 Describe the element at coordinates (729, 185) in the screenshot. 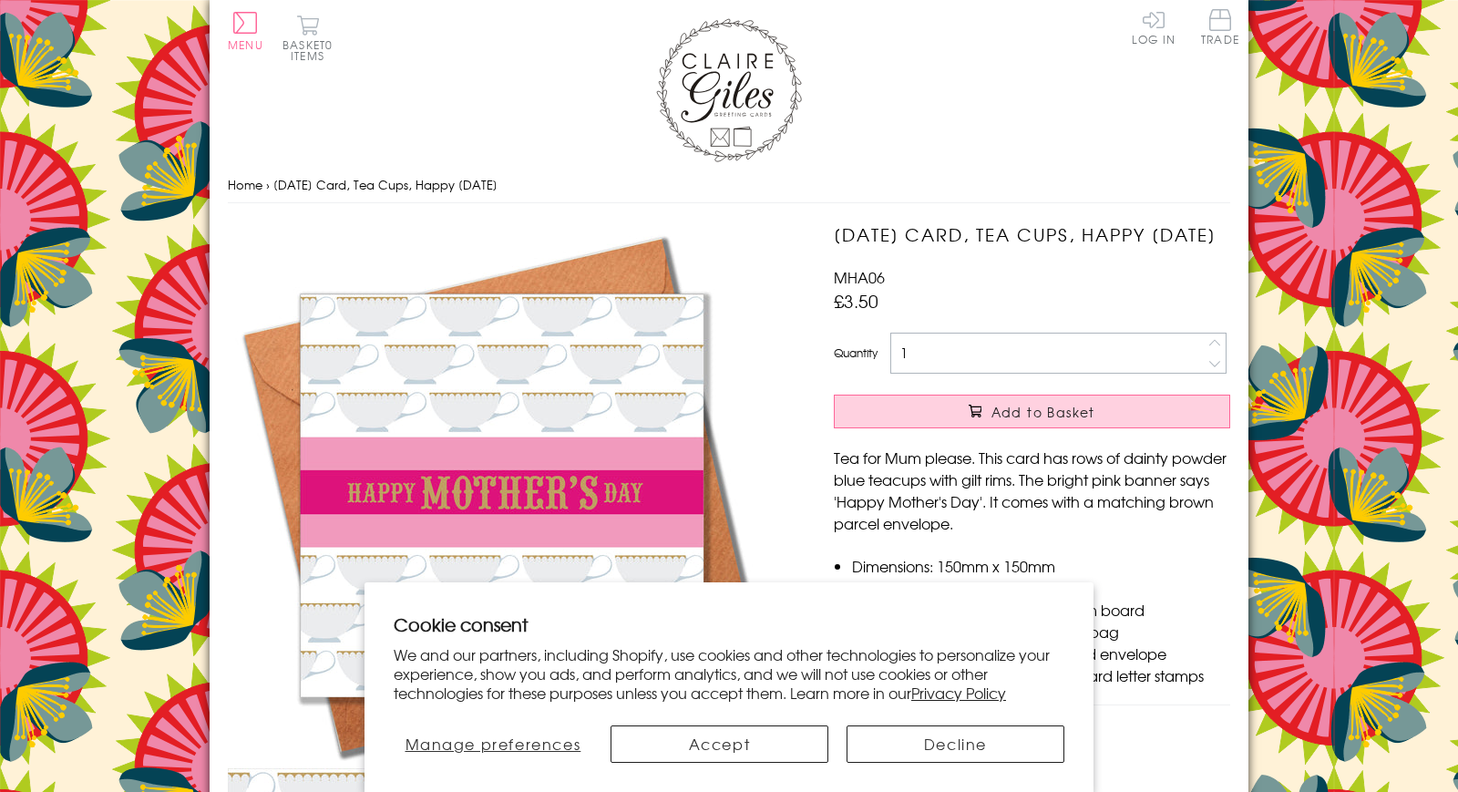

I see `nav: breadcrumbs` at that location.